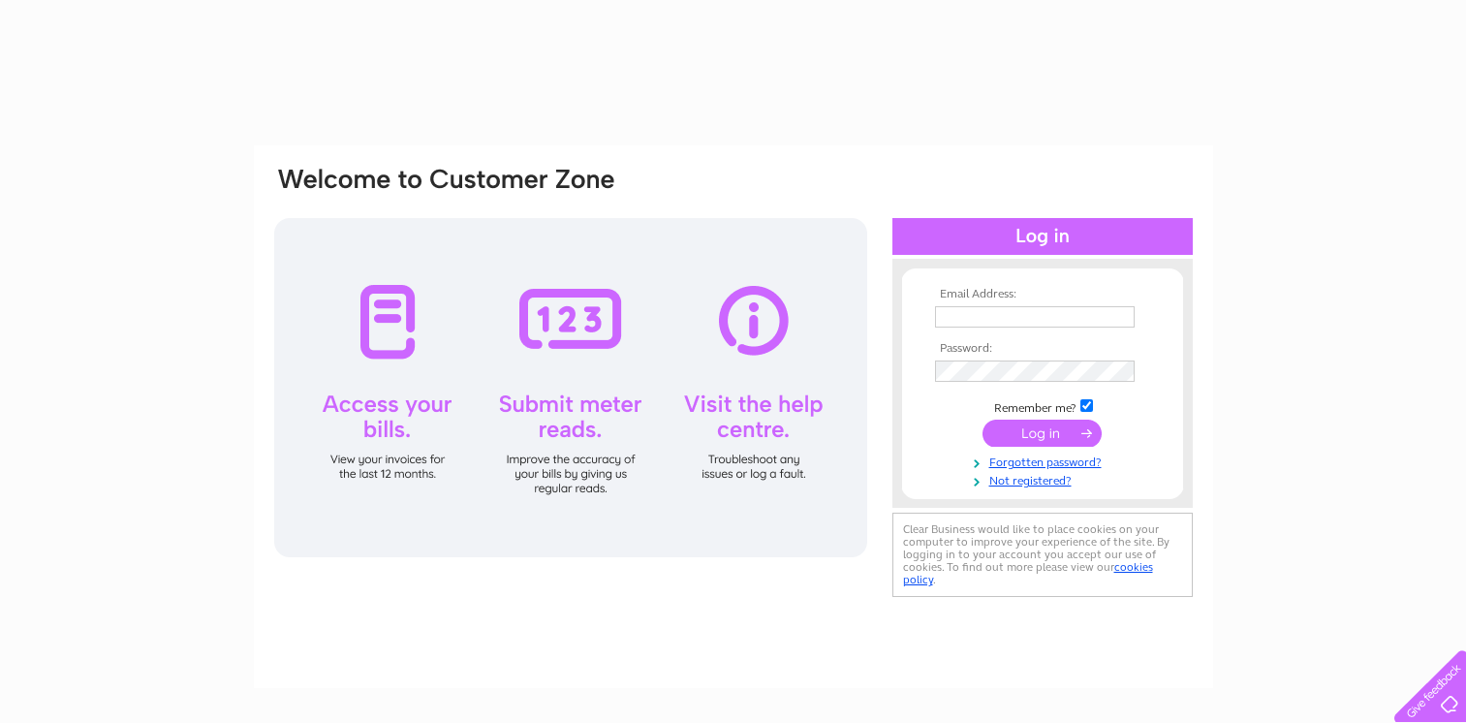 This screenshot has width=1466, height=723. Describe the element at coordinates (1041, 433) in the screenshot. I see `input: Submit` at that location.